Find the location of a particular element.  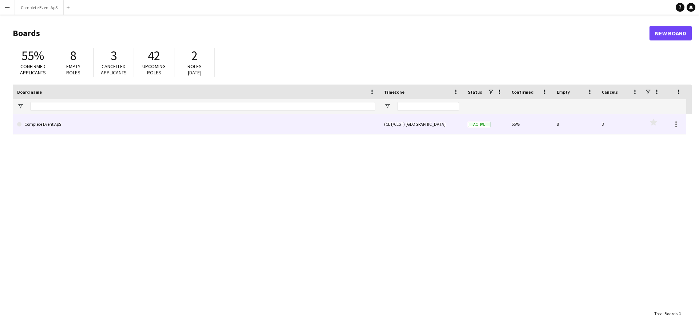

h1: Boards is located at coordinates (331, 33).